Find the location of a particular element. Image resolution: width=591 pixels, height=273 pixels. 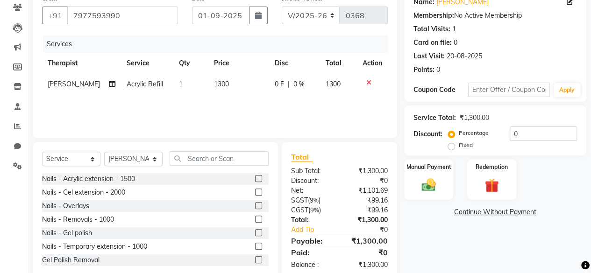

span: CGST is located at coordinates (299, 210).